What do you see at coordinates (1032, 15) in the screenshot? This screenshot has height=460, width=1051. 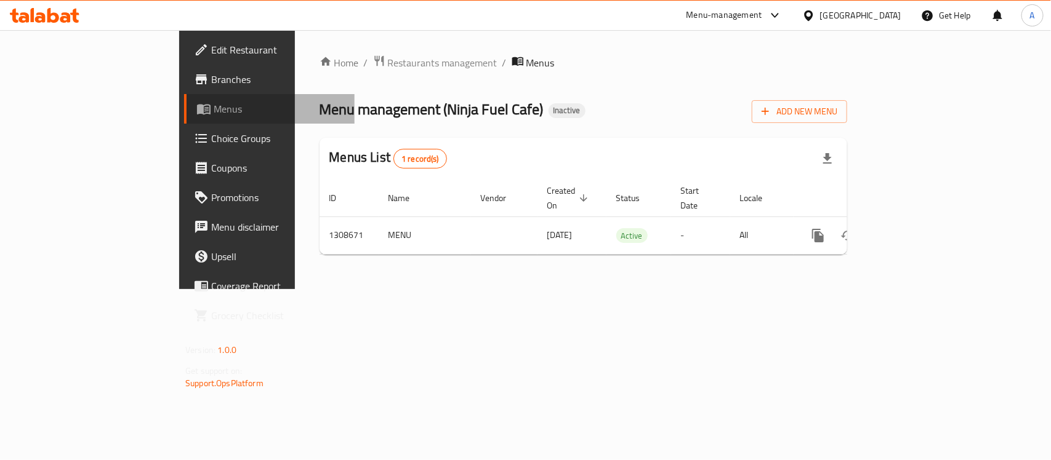 I see `span: A` at bounding box center [1032, 15].